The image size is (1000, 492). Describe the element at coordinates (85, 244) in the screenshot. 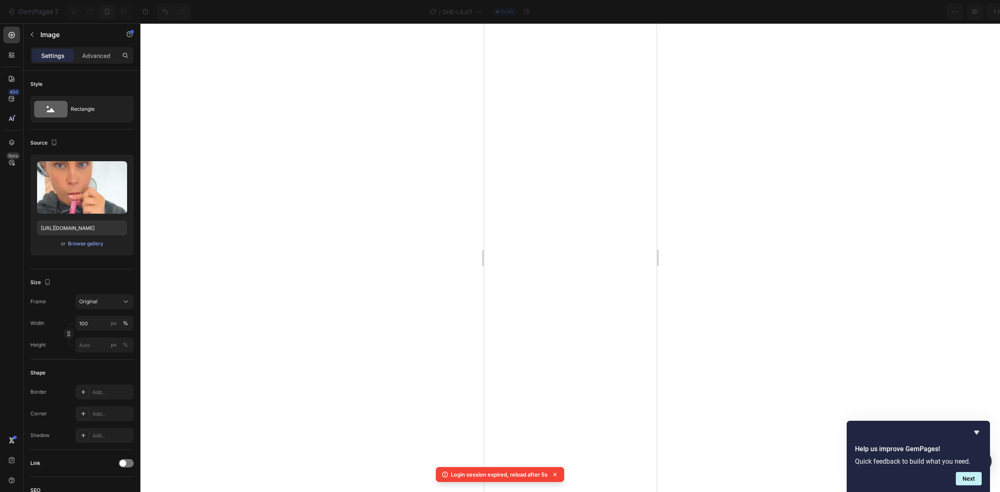

I see `div: Browse gallery` at that location.